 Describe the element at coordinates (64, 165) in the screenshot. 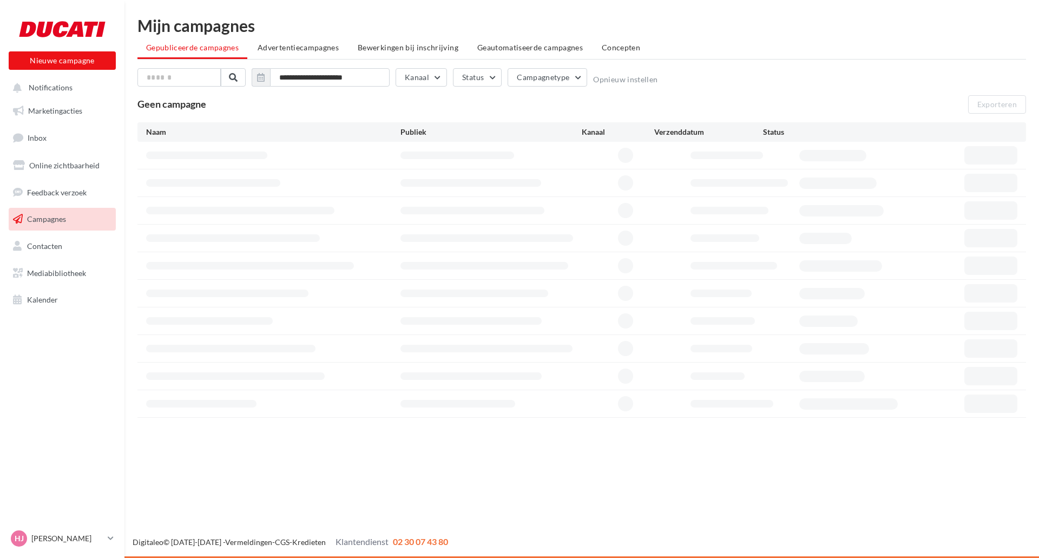

I see `span: Online zichtbaarheid` at that location.